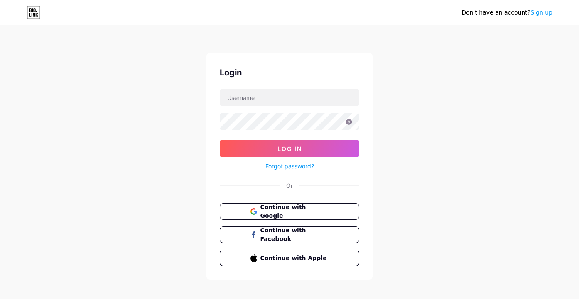 This screenshot has height=299, width=579. Describe the element at coordinates (541, 12) in the screenshot. I see `a: Sign up` at that location.